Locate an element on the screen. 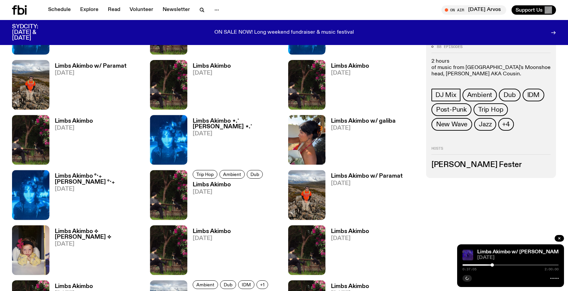 Image resolution: width=568 pixels, height=291 pixels. button: +4 is located at coordinates (506, 124).